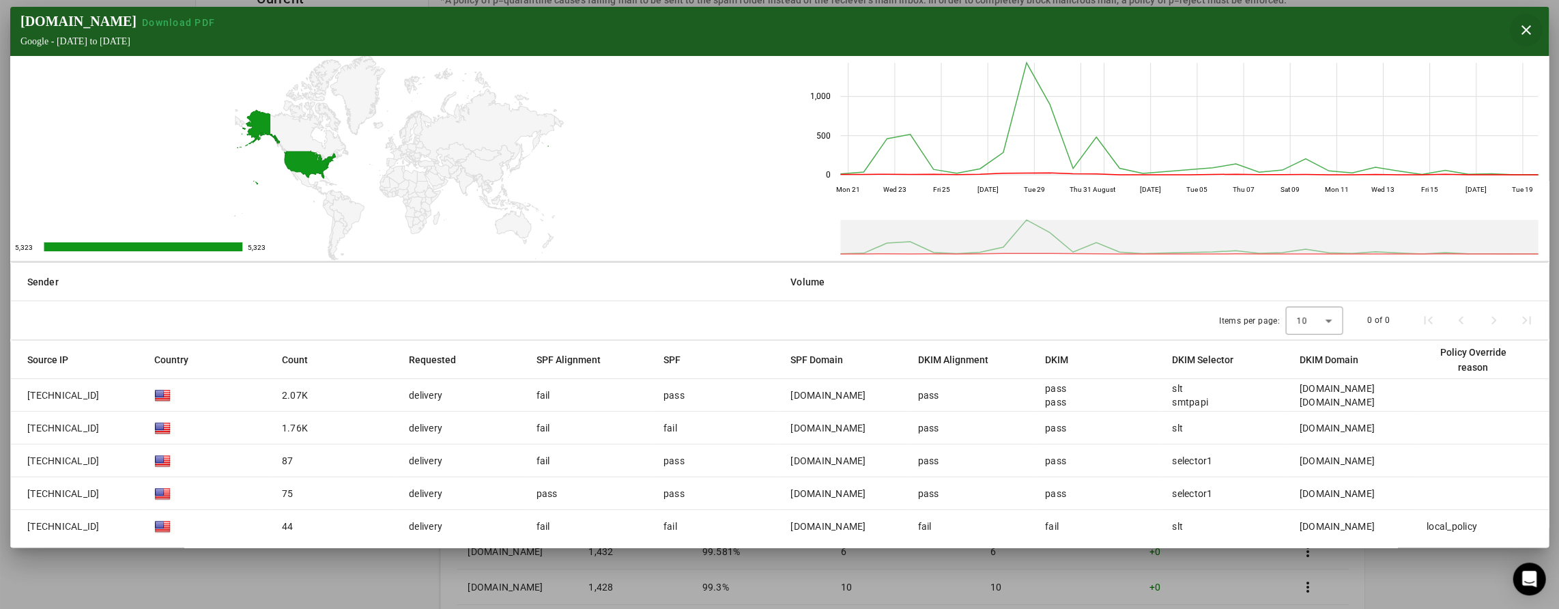 This screenshot has height=609, width=1559. I want to click on text: Thu 31, so click(1081, 189).